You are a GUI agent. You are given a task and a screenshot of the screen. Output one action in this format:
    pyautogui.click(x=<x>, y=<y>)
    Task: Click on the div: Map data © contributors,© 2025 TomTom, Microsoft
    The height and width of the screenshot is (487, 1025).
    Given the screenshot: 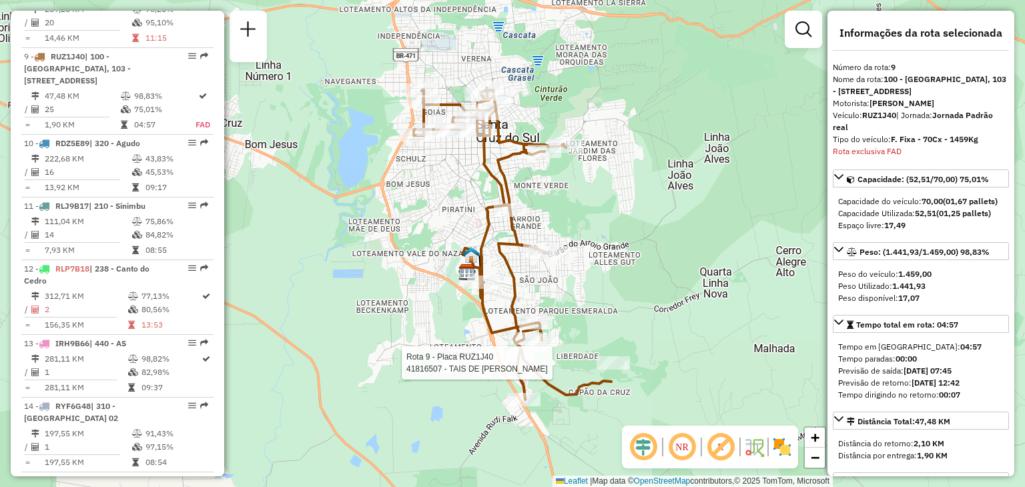 What is the action you would take?
    pyautogui.click(x=693, y=481)
    